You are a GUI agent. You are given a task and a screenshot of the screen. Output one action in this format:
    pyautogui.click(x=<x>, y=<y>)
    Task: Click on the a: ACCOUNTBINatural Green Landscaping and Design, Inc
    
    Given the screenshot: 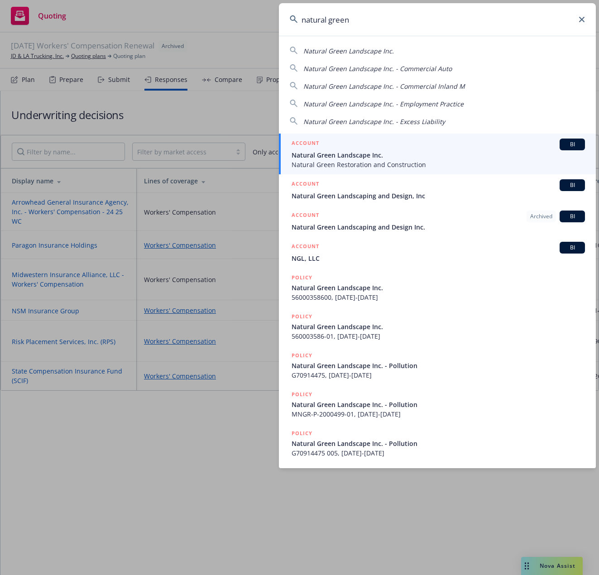 What is the action you would take?
    pyautogui.click(x=438, y=190)
    